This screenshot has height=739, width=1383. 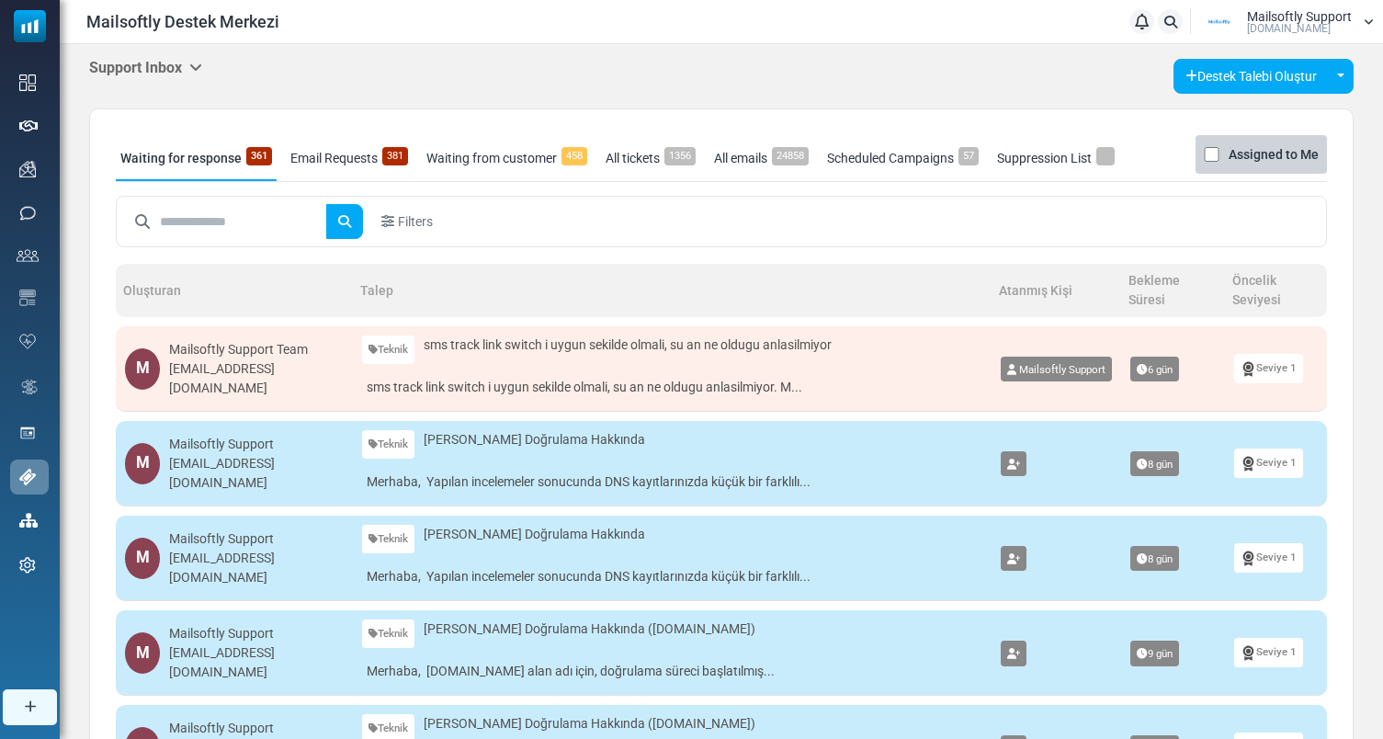 I want to click on a: All tickets1356, so click(x=651, y=158).